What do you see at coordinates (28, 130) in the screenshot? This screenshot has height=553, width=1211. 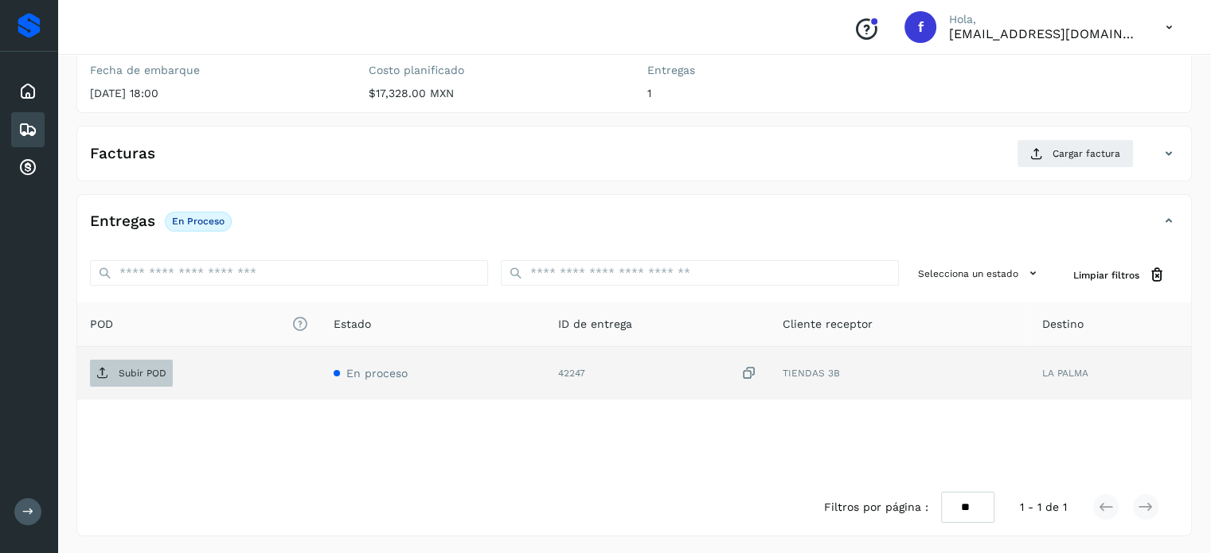 I see `div: Embarques` at bounding box center [28, 130].